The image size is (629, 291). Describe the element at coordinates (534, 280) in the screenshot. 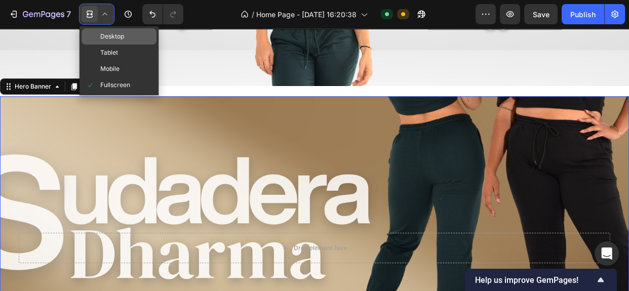

I see `span: Help us improve GemPages!` at that location.